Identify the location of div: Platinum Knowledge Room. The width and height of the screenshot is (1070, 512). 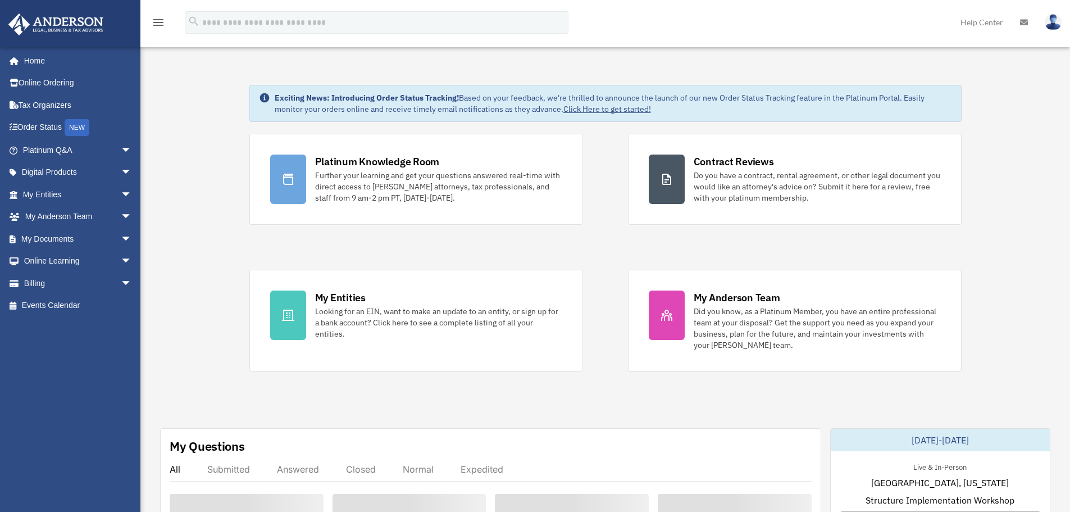
(378, 161).